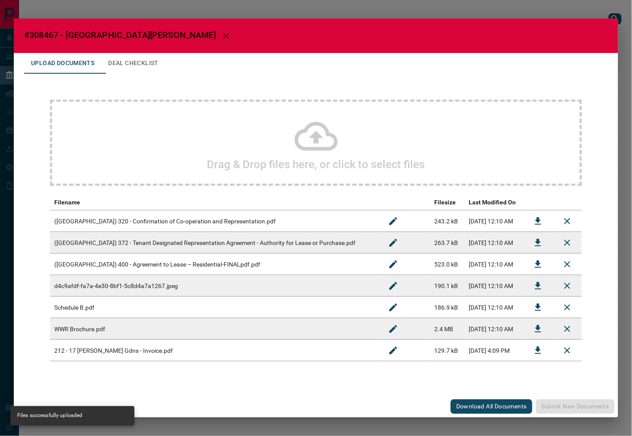  What do you see at coordinates (316, 164) in the screenshot?
I see `h2: Drag & Drop files here, or click to select files` at bounding box center [316, 164].